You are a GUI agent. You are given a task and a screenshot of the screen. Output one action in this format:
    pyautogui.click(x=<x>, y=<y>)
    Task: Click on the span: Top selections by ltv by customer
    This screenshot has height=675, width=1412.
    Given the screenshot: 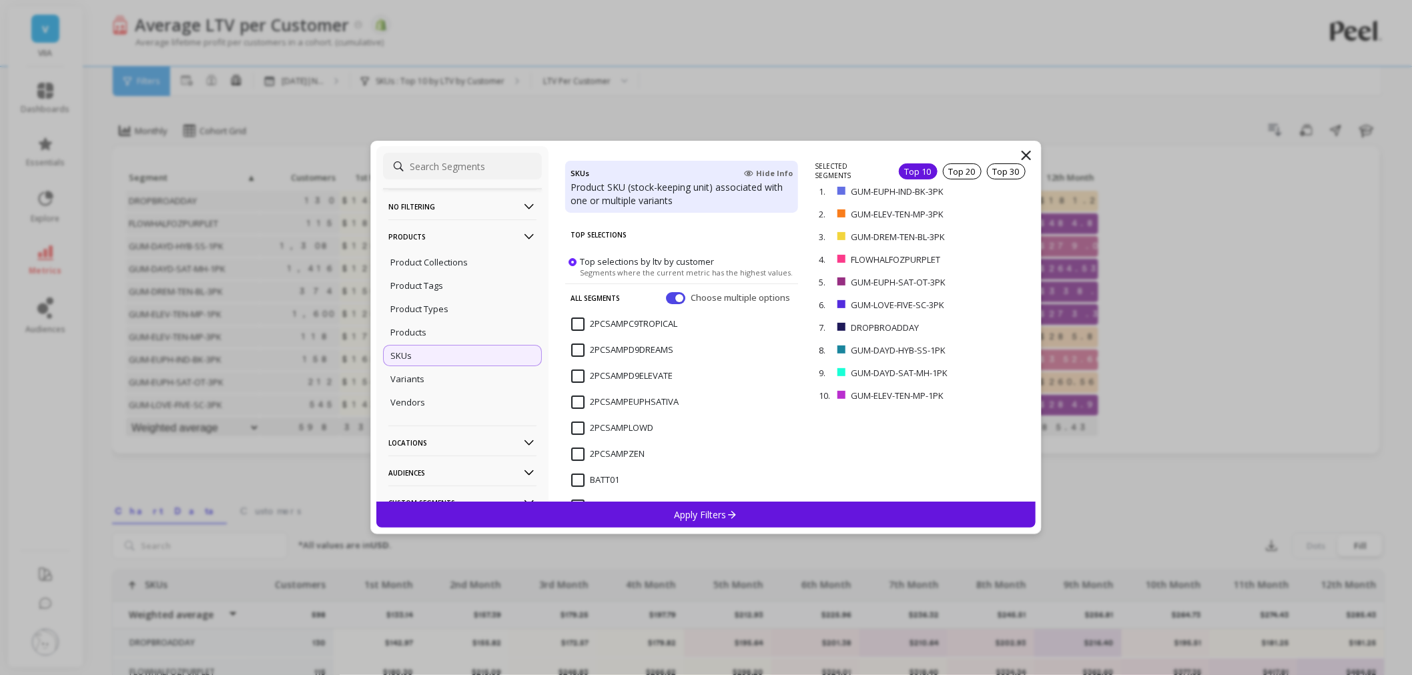 What is the action you would take?
    pyautogui.click(x=646, y=262)
    